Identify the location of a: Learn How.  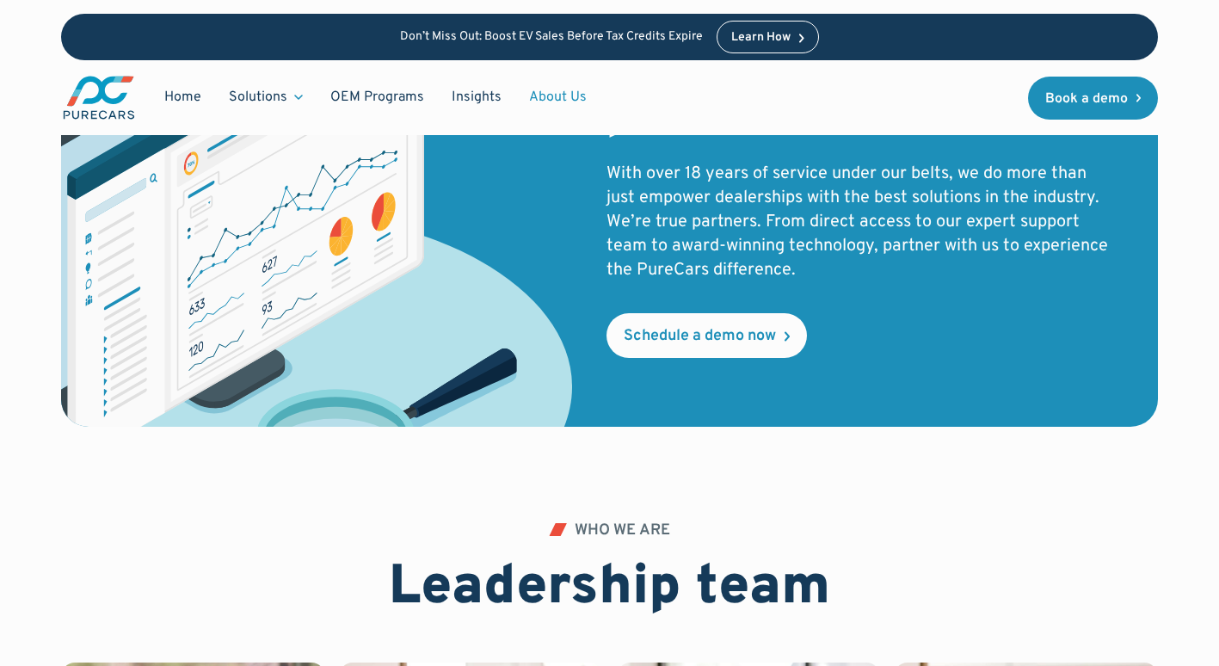
(768, 37).